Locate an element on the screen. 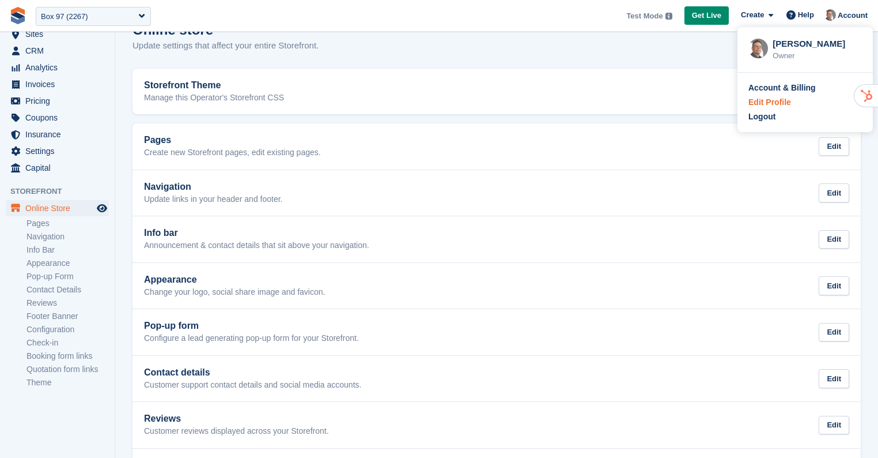 This screenshot has width=878, height=458. span: Online Store is located at coordinates (60, 208).